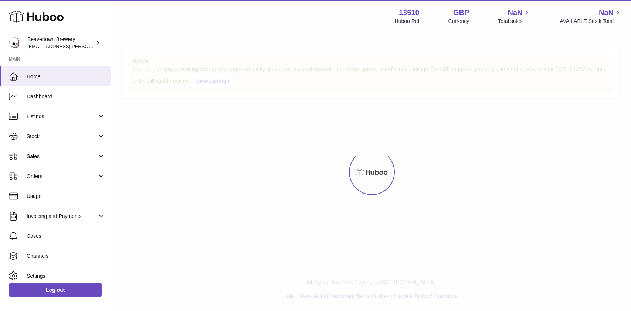  What do you see at coordinates (14, 43) in the screenshot?
I see `img: kit.lowe@beavertownbrewery.co.uk` at bounding box center [14, 43].